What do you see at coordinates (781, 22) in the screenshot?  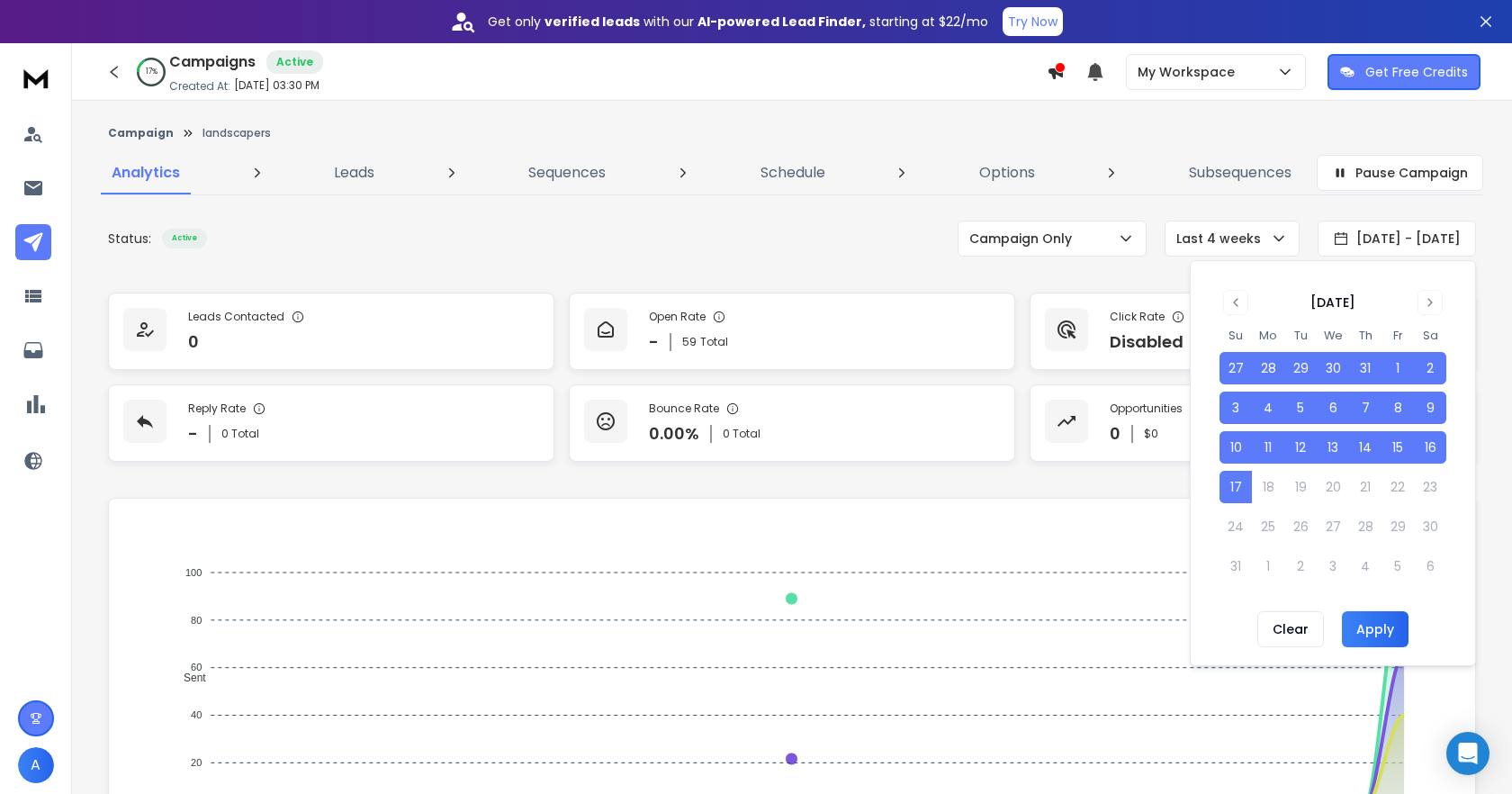 I see `strong: AI-powered Lead Finder,` at bounding box center [781, 22].